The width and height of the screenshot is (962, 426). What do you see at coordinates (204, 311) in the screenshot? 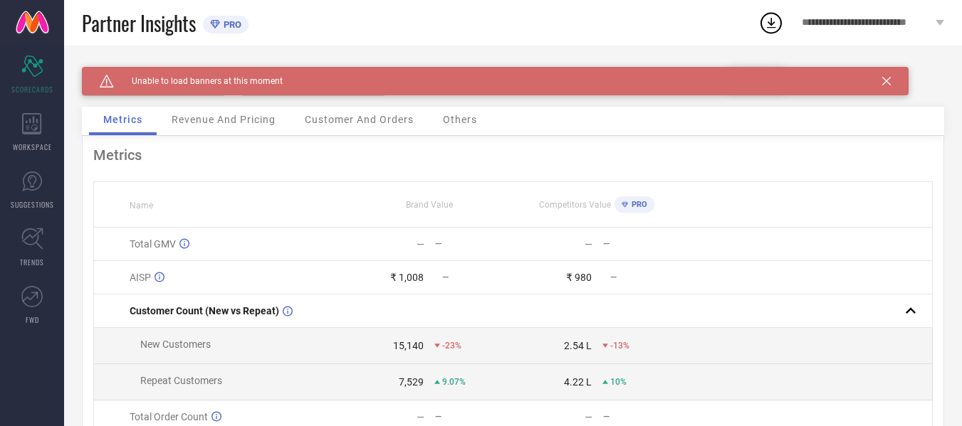
I see `span: Customer Count (New vs Repeat)` at bounding box center [204, 311].